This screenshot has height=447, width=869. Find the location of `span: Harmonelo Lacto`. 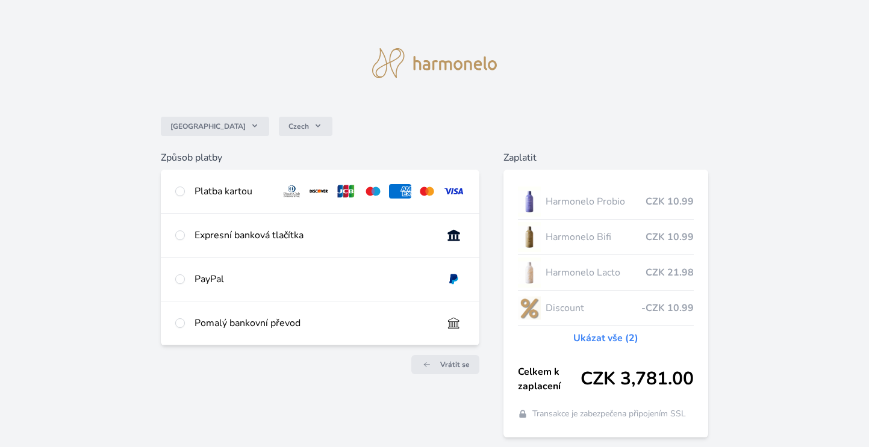

span: Harmonelo Lacto is located at coordinates (595, 273).